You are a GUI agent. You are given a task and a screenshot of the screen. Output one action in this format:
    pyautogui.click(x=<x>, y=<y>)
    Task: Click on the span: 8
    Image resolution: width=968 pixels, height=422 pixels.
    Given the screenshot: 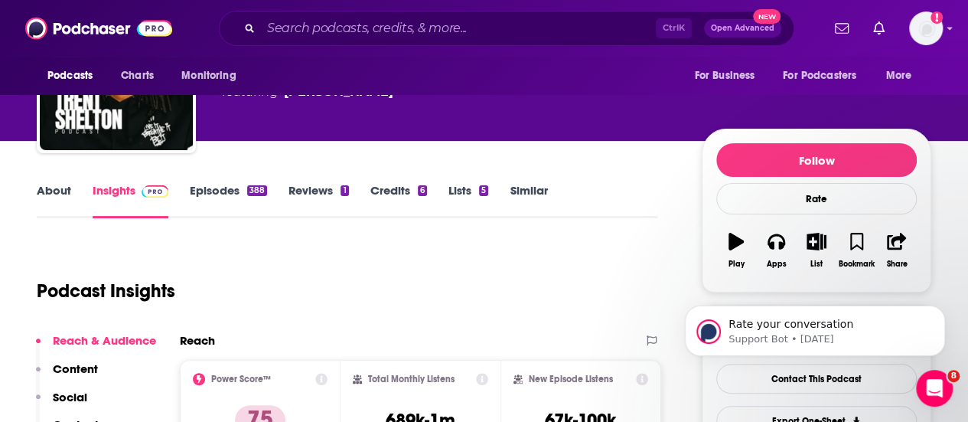 What is the action you would take?
    pyautogui.click(x=954, y=376)
    